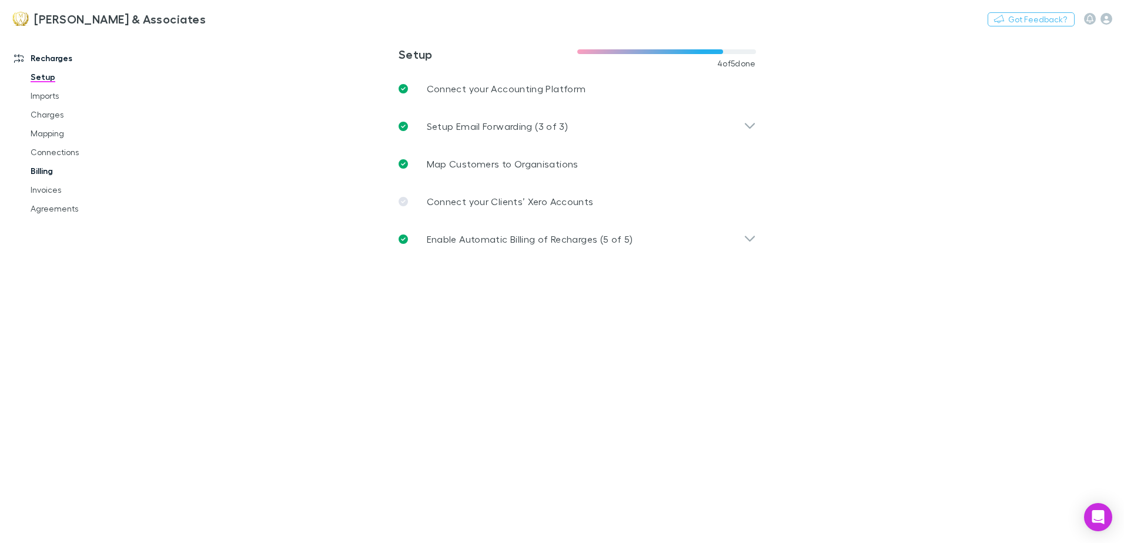  Describe the element at coordinates (529, 239) in the screenshot. I see `p: Enable Automatic Billing of Recharges (5 of 5)` at that location.